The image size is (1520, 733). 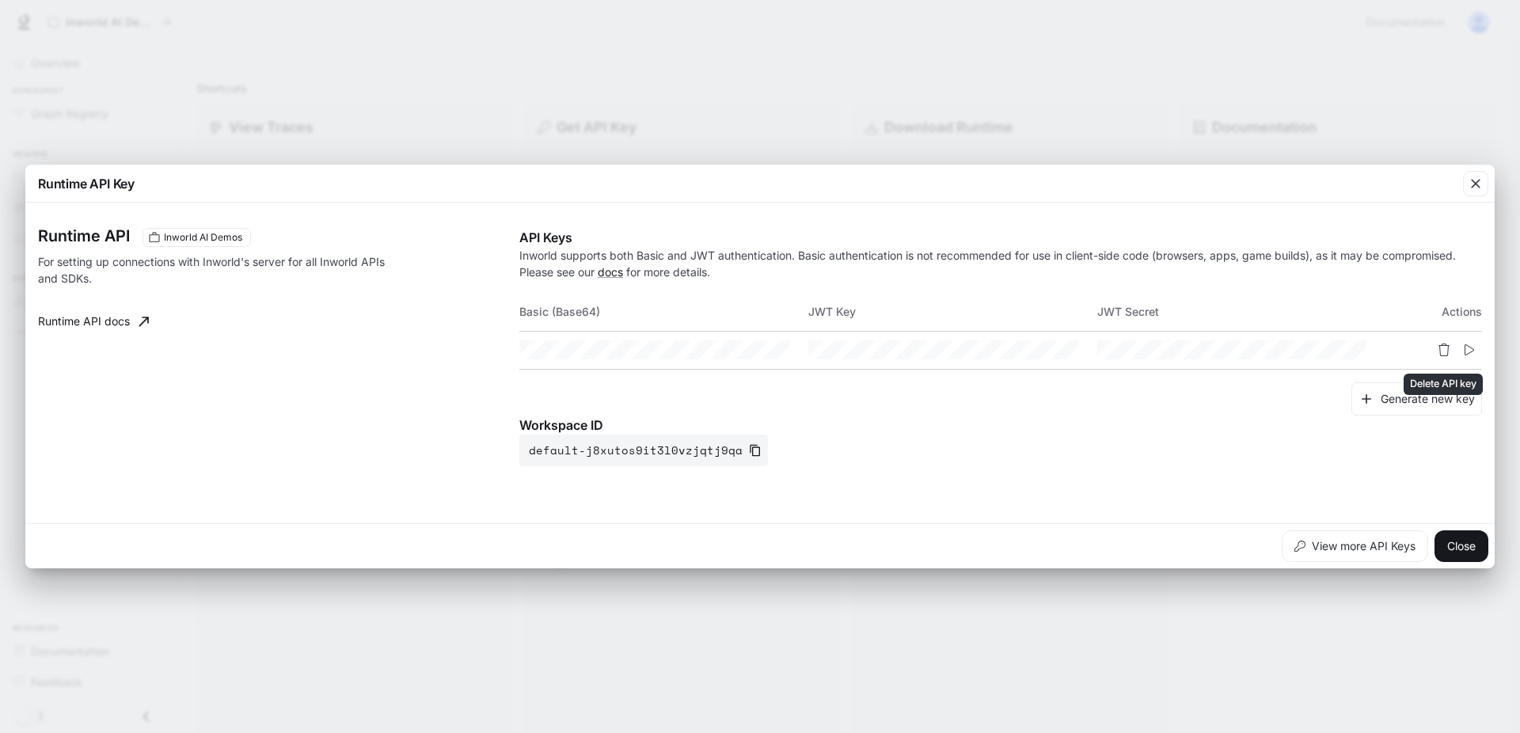 I want to click on button: Close, so click(x=1461, y=546).